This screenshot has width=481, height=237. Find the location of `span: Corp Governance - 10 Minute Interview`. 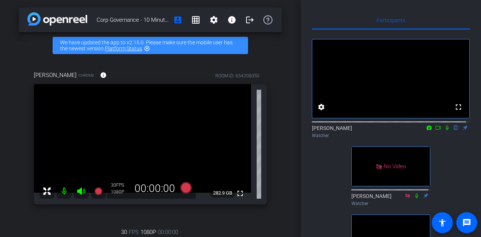

span: Corp Governance - 10 Minute Interview is located at coordinates (133, 20).